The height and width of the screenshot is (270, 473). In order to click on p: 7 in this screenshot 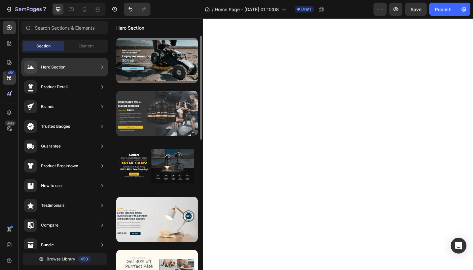, I will do `click(44, 9)`.